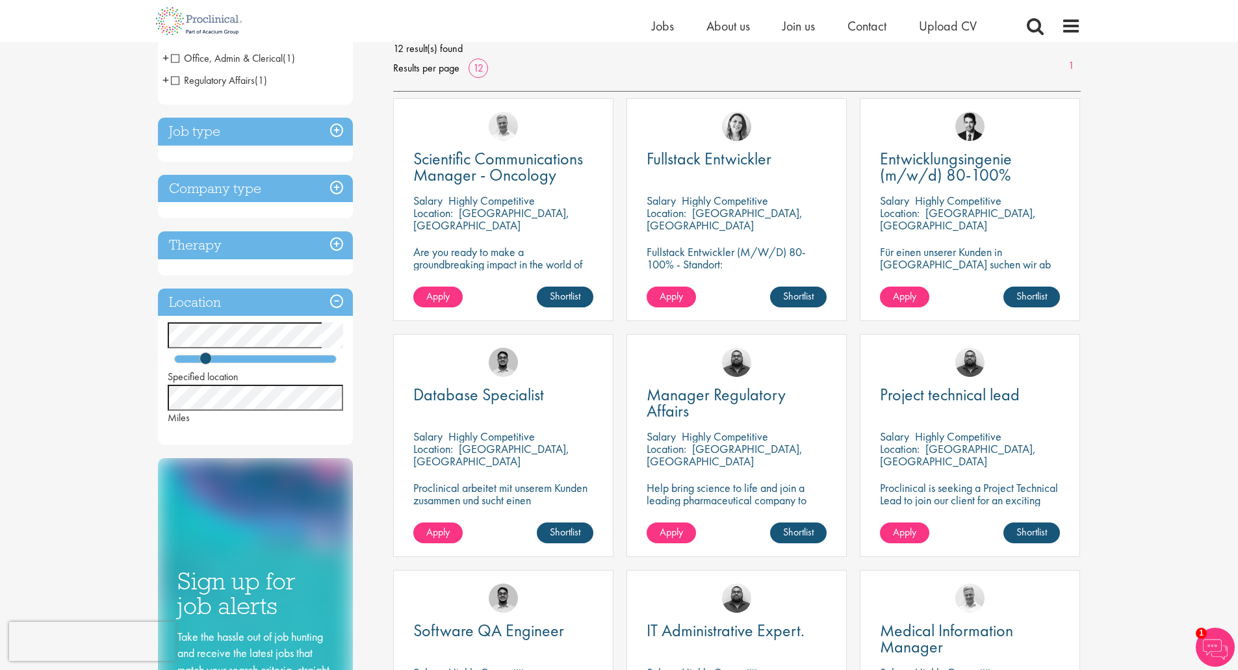  Describe the element at coordinates (736, 126) in the screenshot. I see `a: Nur Ergiydiren` at that location.